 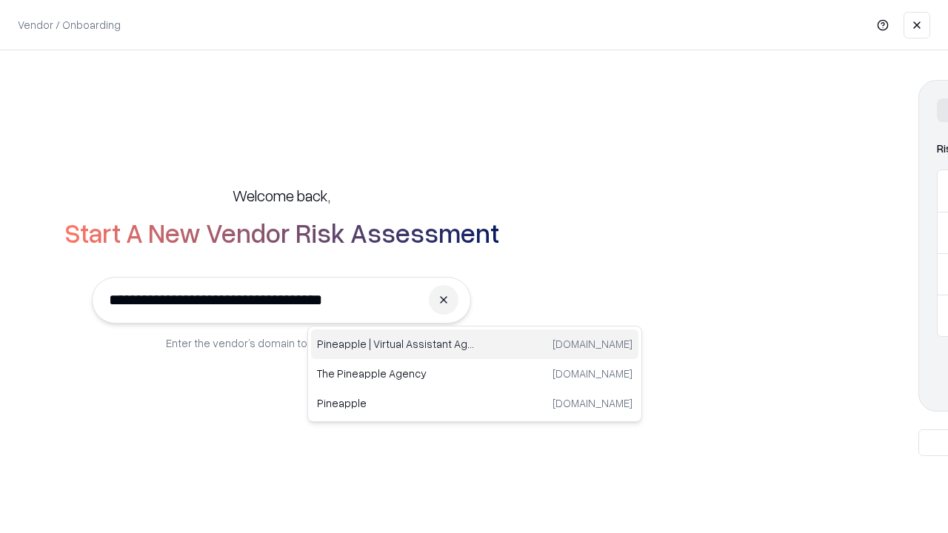 I want to click on p: Vendor / Onboarding, so click(x=69, y=24).